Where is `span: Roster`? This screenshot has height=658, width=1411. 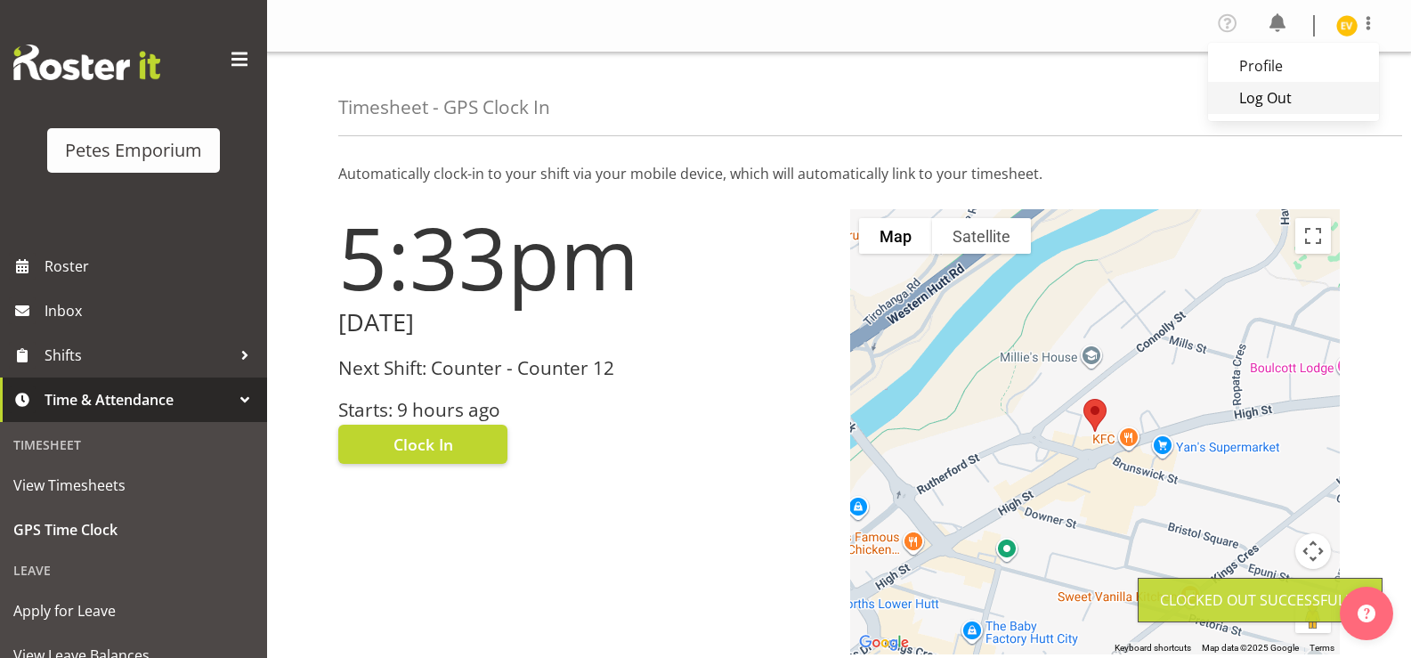 span: Roster is located at coordinates (151, 266).